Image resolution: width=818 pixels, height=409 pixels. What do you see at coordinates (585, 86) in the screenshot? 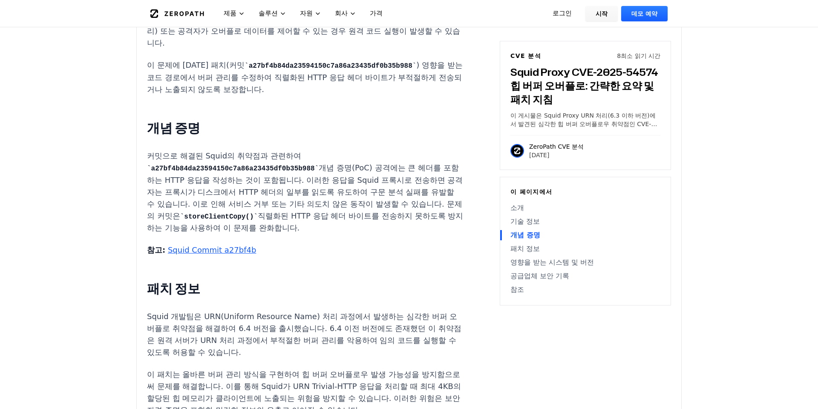
I see `h3: Squid Proxy CVE-2025-54574 힙 버퍼 오버플로: 간략한 요약 및 패치 지침` at bounding box center [585, 86].